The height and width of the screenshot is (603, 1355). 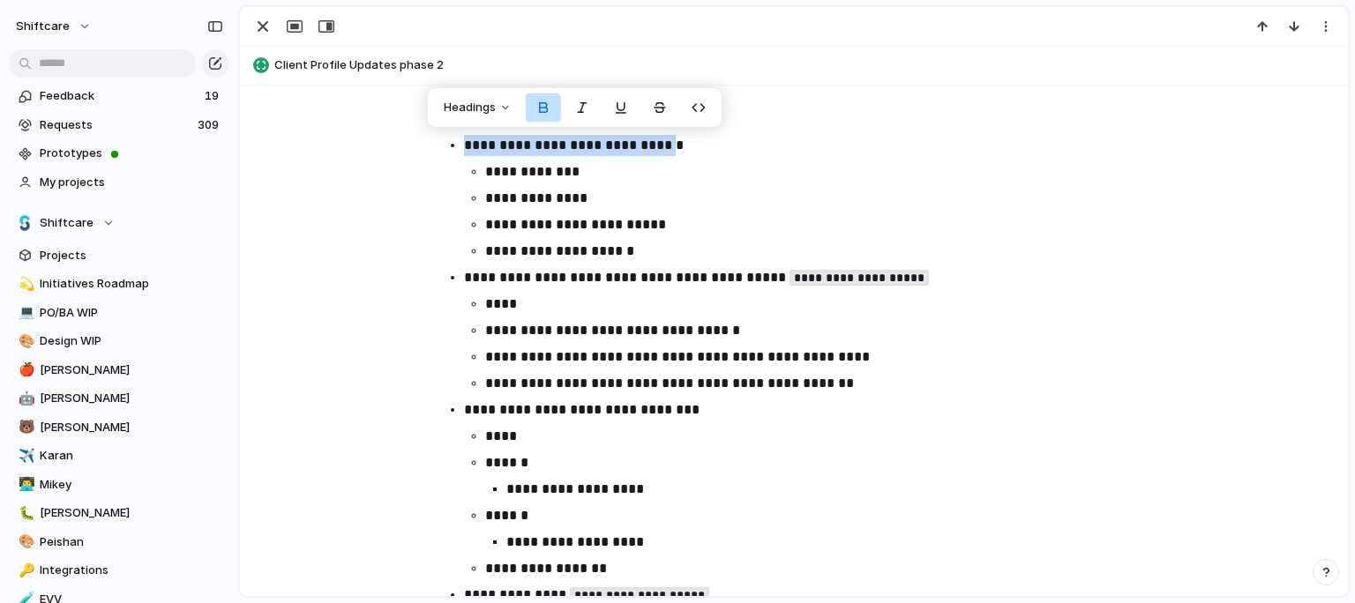 What do you see at coordinates (131, 543) in the screenshot?
I see `span: Peishan` at bounding box center [131, 543].